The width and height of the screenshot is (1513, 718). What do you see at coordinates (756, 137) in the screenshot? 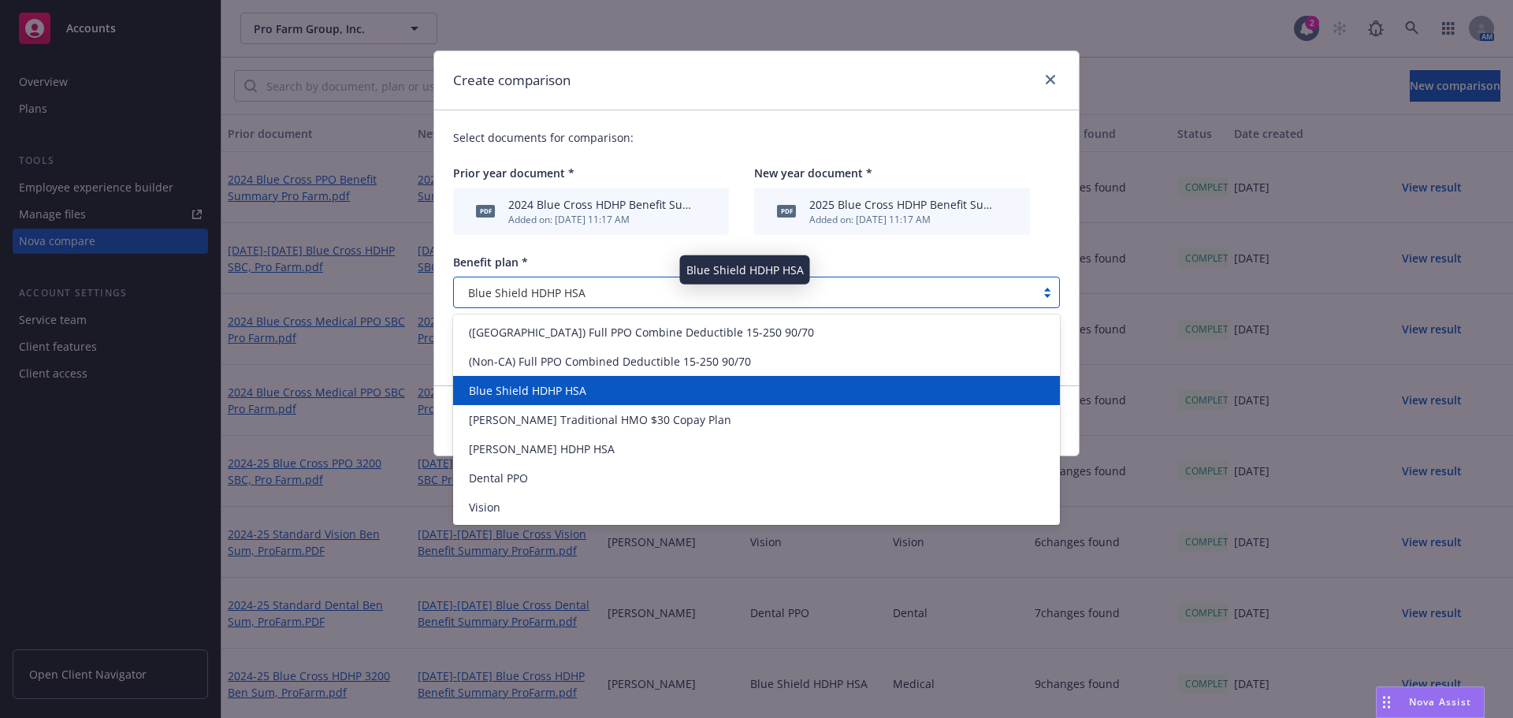
I see `p: Select documents for comparison:` at bounding box center [756, 137].